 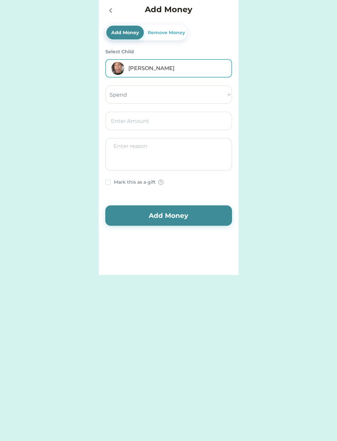 What do you see at coordinates (118, 68) in the screenshot?
I see `img: https%3A%2F%2F1dfc823d71cc564f25c7cc035732a2d8.cdn.bubble.io%2Ff1671301433409x216252344623863550%...` at bounding box center [118, 68].